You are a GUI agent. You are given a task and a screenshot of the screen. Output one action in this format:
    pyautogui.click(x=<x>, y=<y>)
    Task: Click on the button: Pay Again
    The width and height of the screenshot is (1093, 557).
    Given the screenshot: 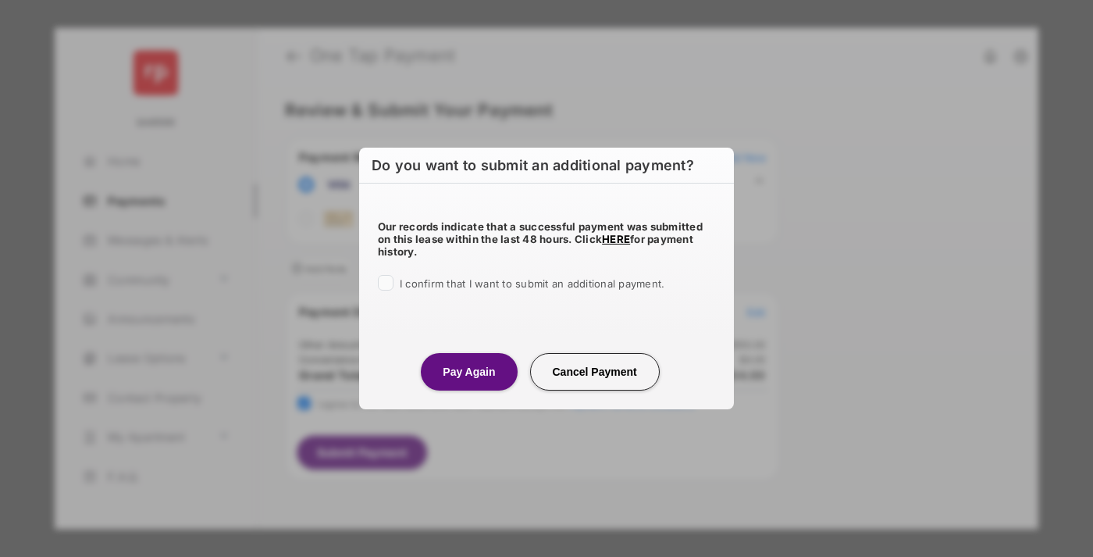 What is the action you would take?
    pyautogui.click(x=469, y=372)
    